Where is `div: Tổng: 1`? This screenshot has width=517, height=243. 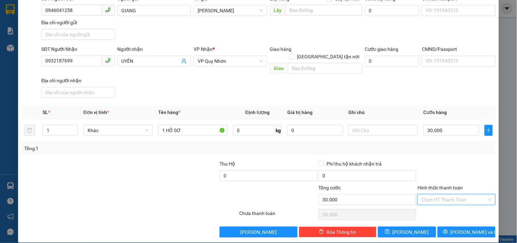 div: Tổng: 1 is located at coordinates (112, 148).